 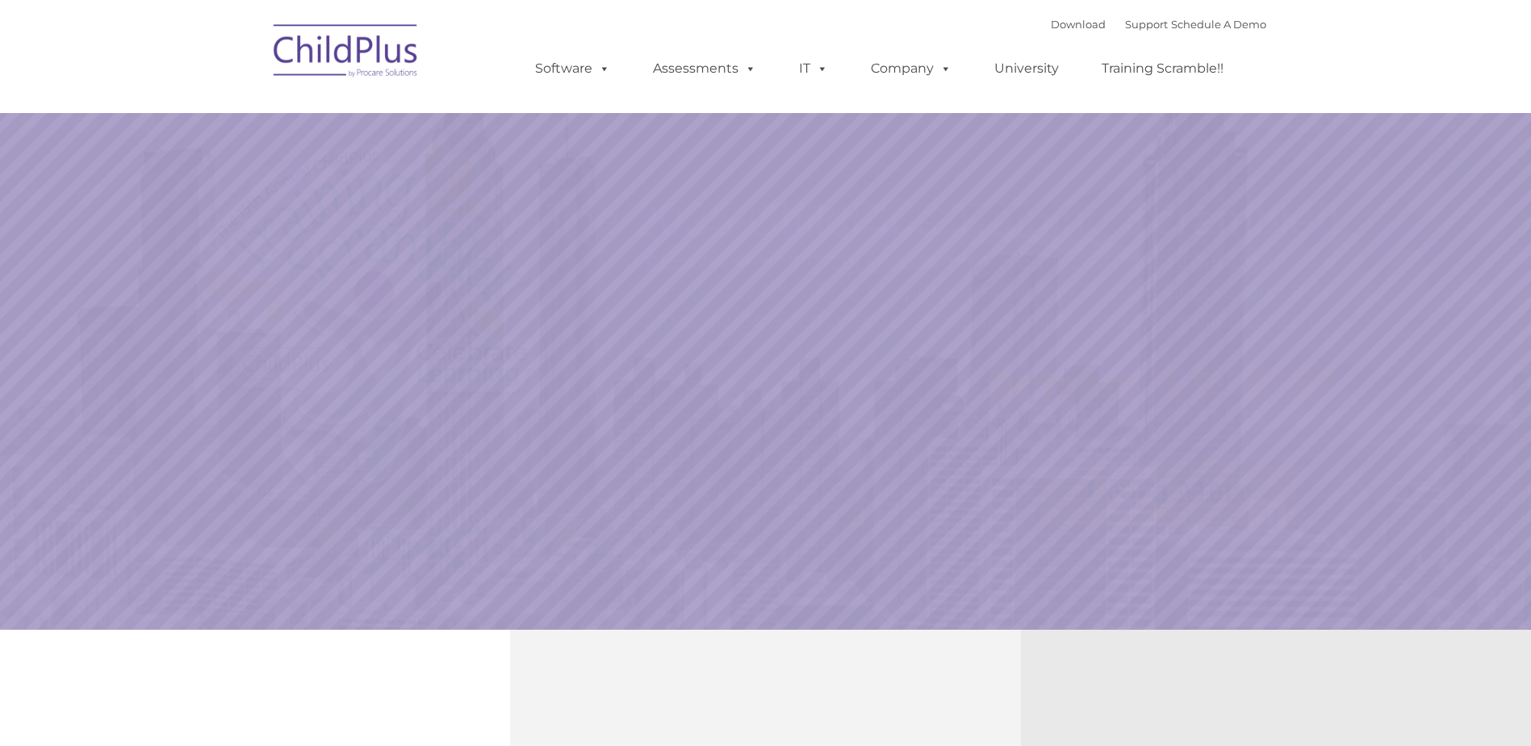 I want to click on a: Learn More, so click(x=1168, y=491).